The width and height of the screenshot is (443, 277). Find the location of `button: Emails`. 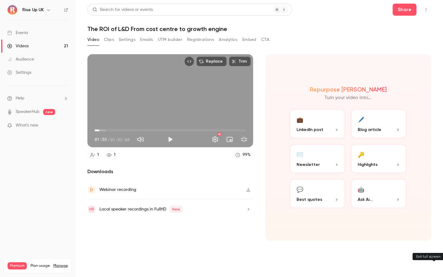

button: Emails is located at coordinates (146, 40).